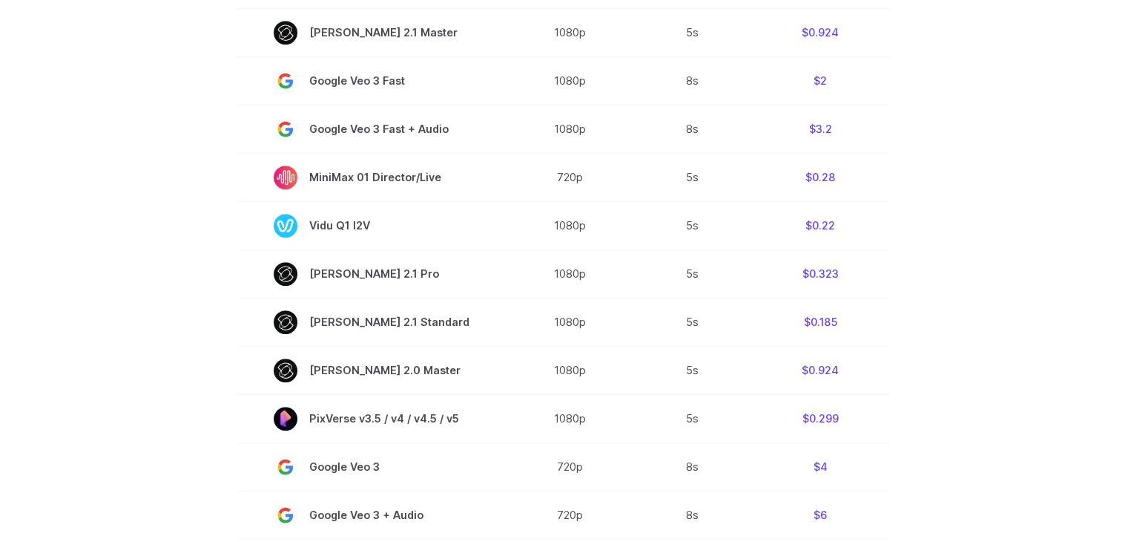 This screenshot has height=542, width=1128. Describe the element at coordinates (821, 466) in the screenshot. I see `td: $4` at that location.